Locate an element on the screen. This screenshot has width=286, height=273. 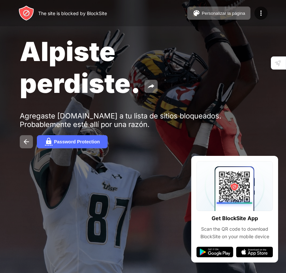
div: Scan the QR code to download BlockSite on your mobile device is located at coordinates (234, 233).